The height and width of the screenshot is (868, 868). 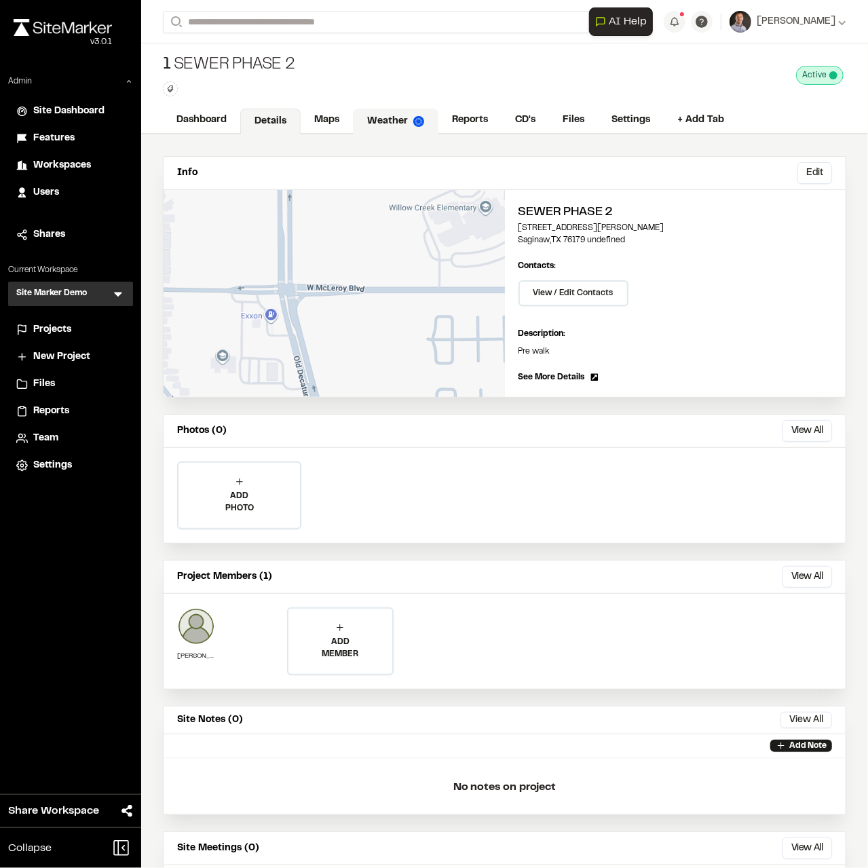 I want to click on span: Reports, so click(x=51, y=411).